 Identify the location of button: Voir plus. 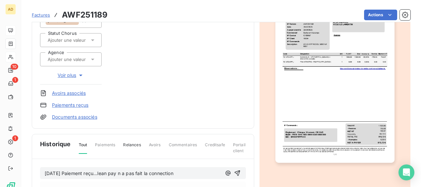
(71, 75).